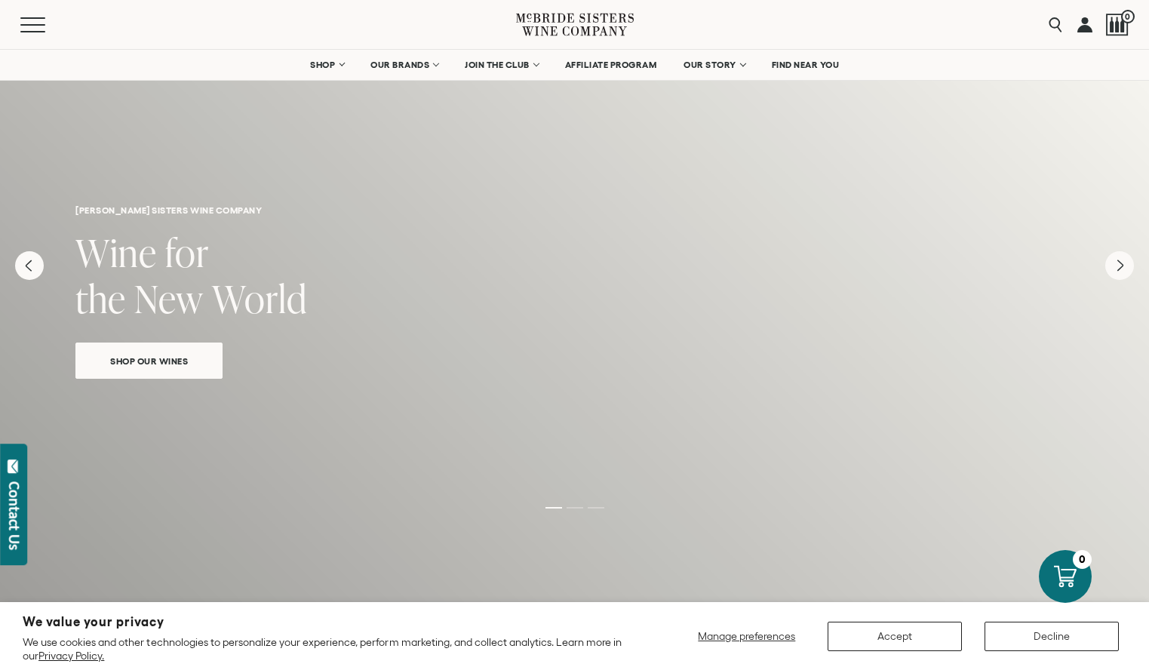  Describe the element at coordinates (747, 636) in the screenshot. I see `button: Manage preferences` at that location.